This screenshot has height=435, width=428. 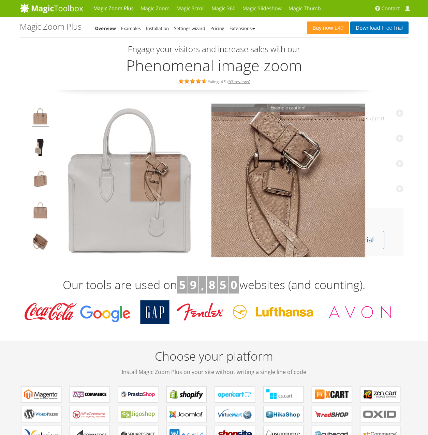 I want to click on a: Overview, so click(x=106, y=28).